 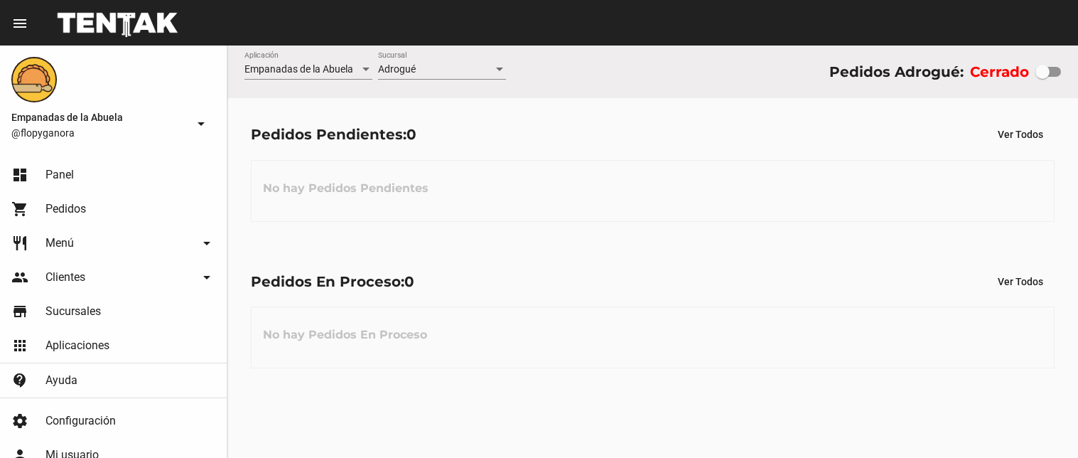 What do you see at coordinates (99, 133) in the screenshot?
I see `span: @flopyganora` at bounding box center [99, 133].